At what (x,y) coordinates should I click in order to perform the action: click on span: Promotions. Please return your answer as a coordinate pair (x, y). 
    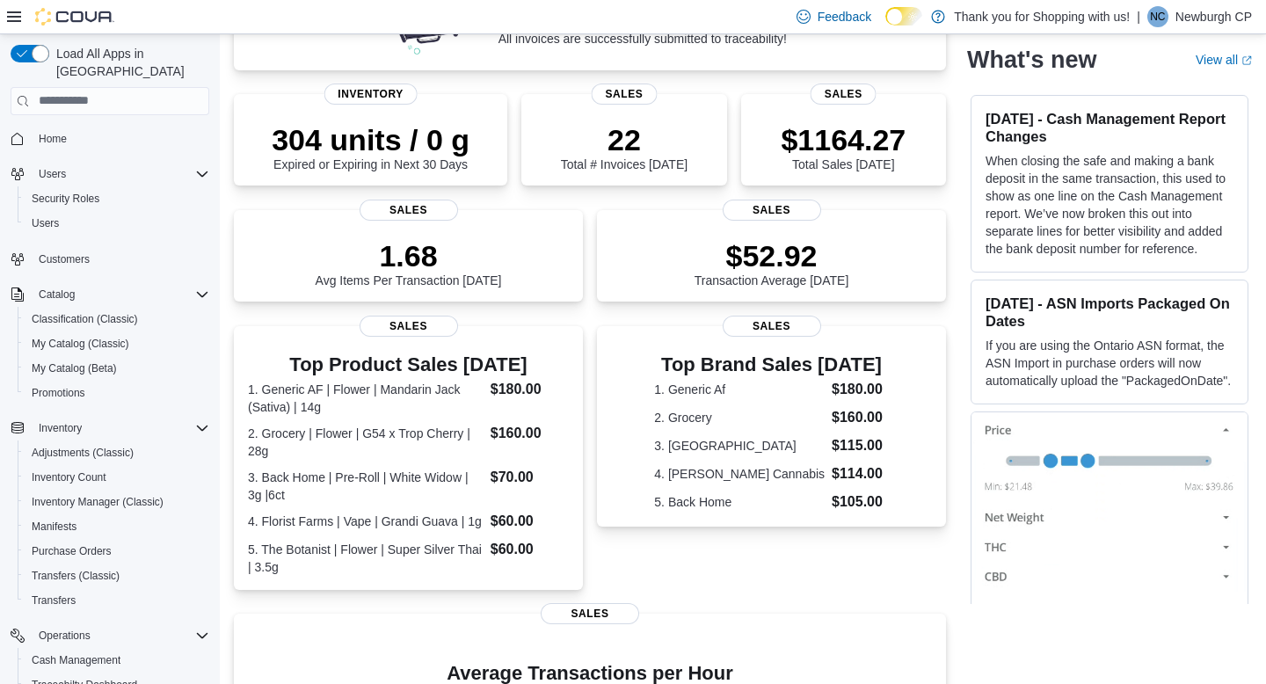
    Looking at the image, I should click on (117, 393).